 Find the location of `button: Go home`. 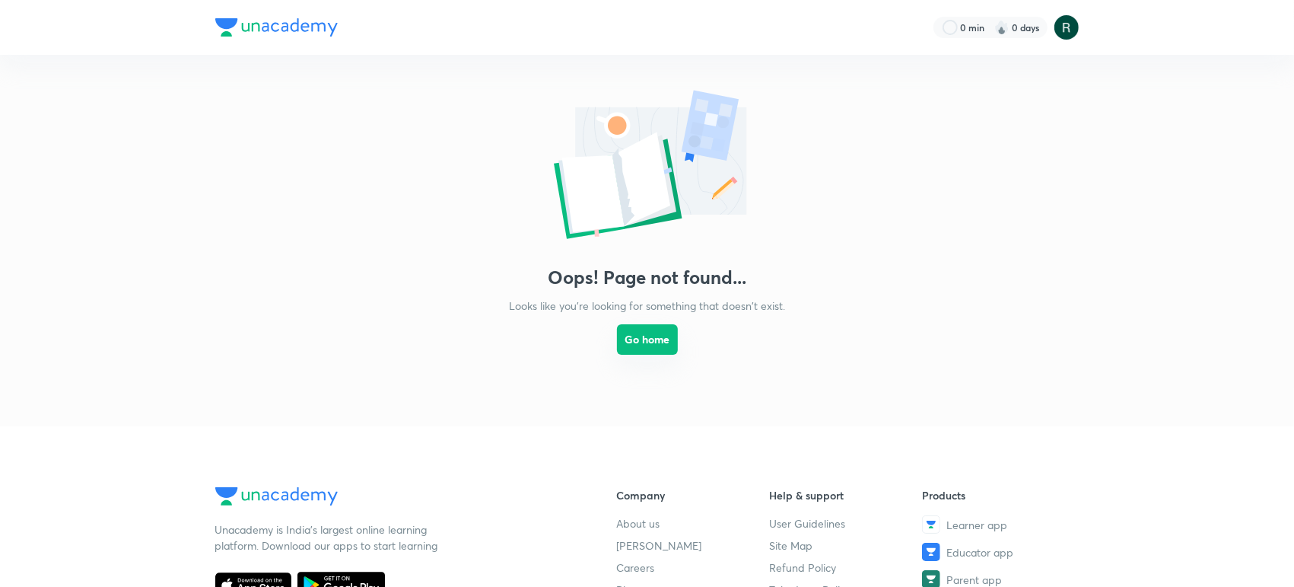

button: Go home is located at coordinates (647, 339).